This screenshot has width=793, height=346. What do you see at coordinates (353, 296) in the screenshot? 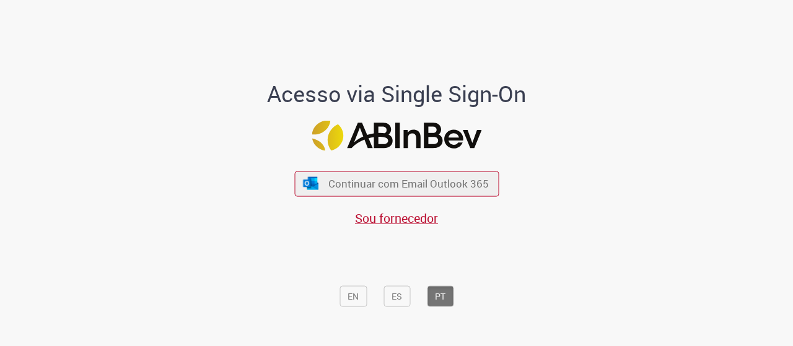
I see `button: EN` at bounding box center [353, 296].